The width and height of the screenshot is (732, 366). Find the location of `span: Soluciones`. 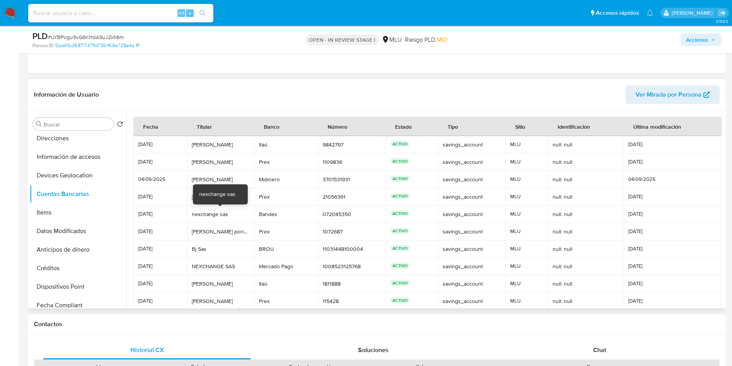

span: Soluciones is located at coordinates (373, 349).